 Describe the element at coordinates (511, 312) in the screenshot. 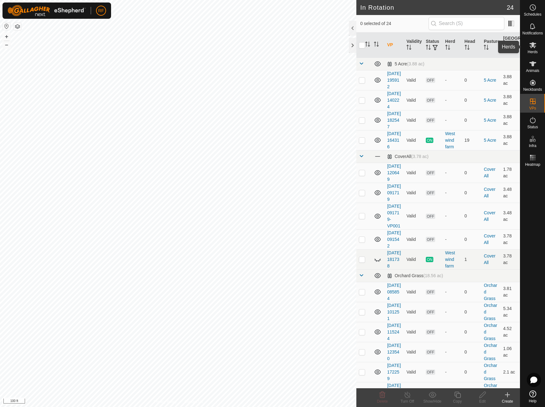

I see `td: 5.34 ac` at that location.